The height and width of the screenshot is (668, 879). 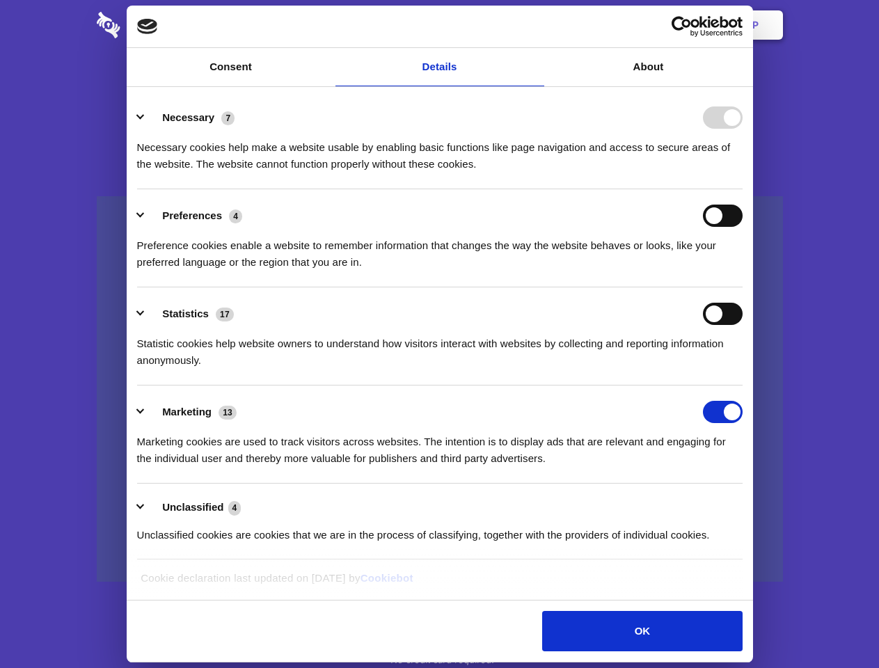 I want to click on div: Unclassified cookies are cookies that we are in the process of classifying, together with the pro..., so click(x=440, y=530).